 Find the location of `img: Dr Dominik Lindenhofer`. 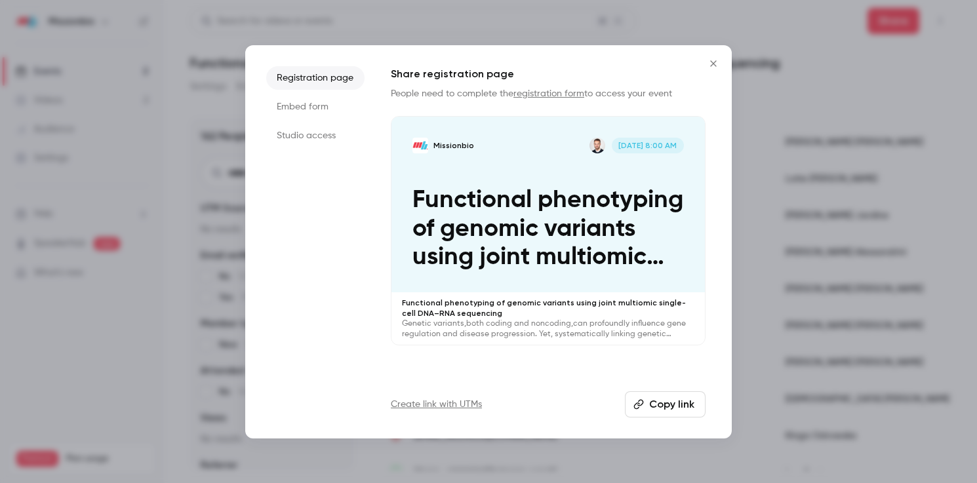

img: Dr Dominik Lindenhofer is located at coordinates (597, 146).